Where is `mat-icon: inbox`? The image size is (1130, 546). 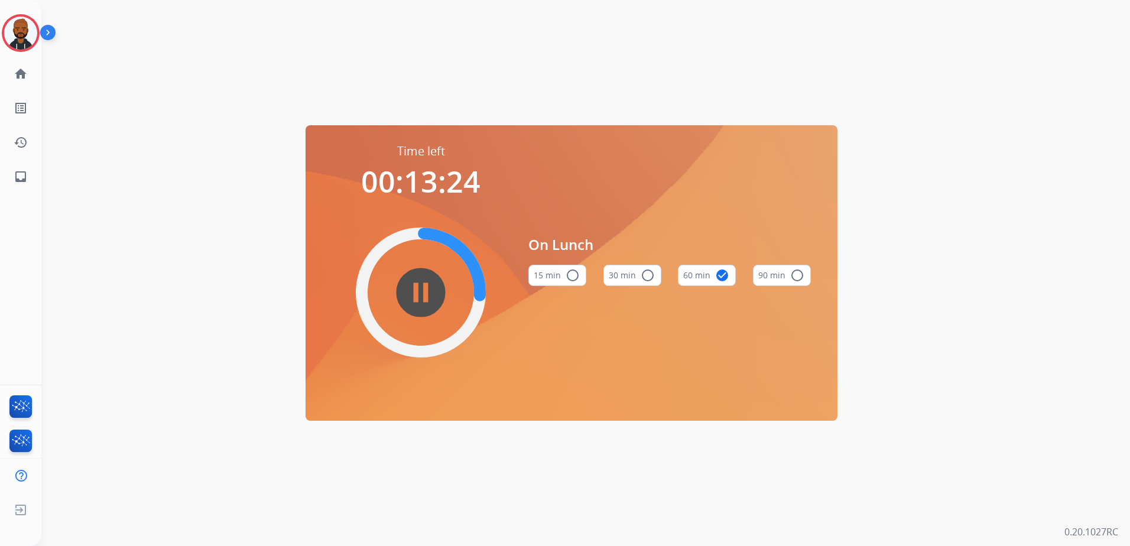 mat-icon: inbox is located at coordinates (21, 177).